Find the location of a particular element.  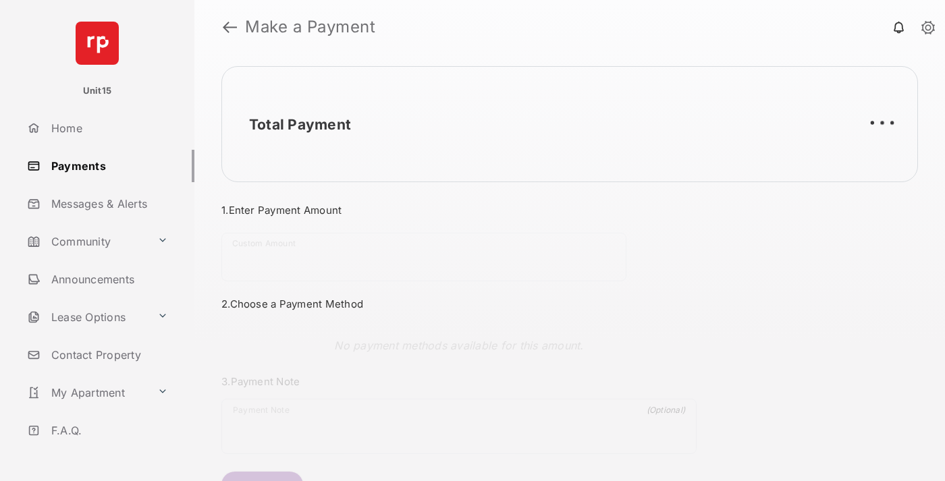

a: My Apartment is located at coordinates (86, 393).